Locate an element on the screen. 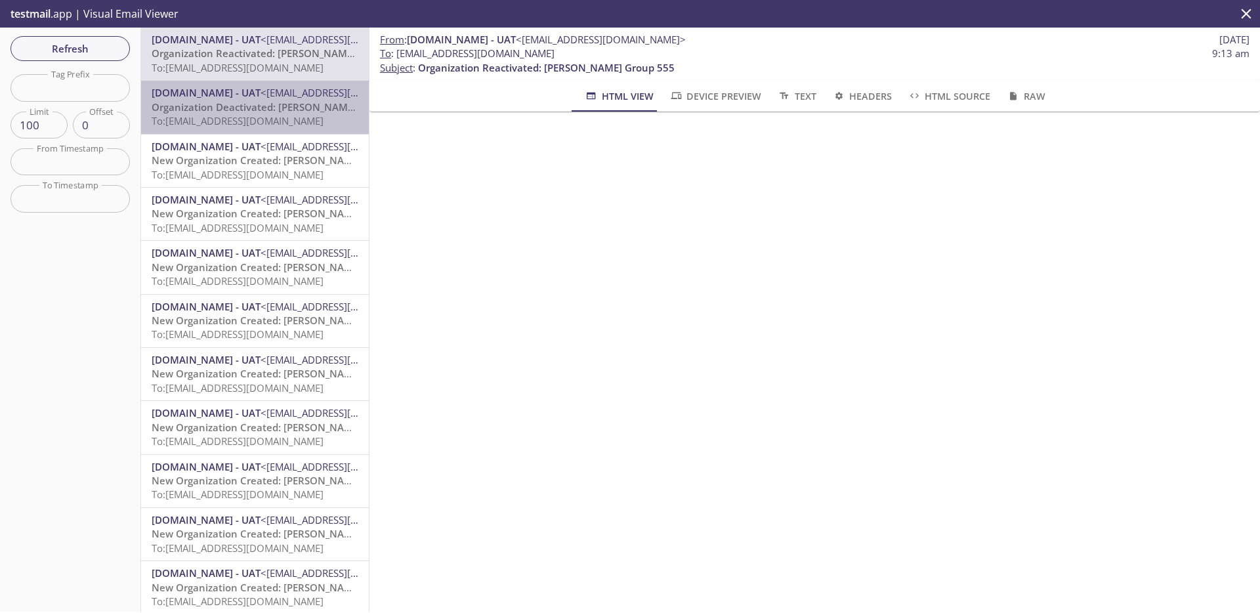  button: Refresh is located at coordinates (70, 49).